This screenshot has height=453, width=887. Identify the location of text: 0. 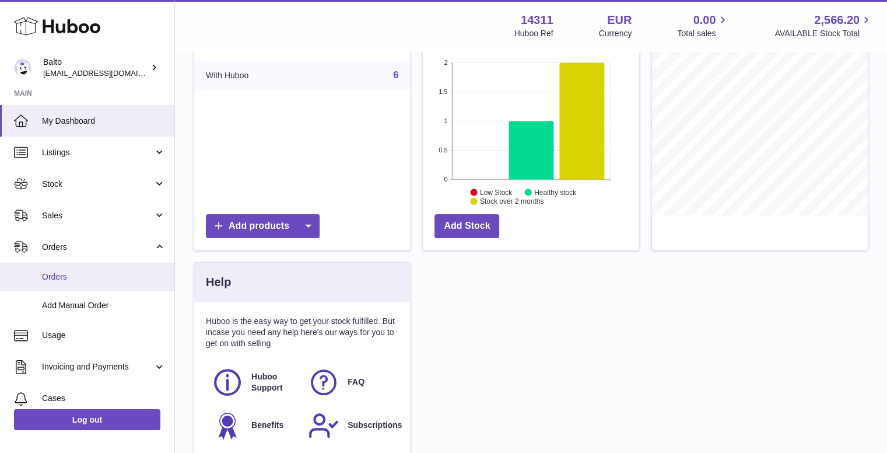
(446, 179).